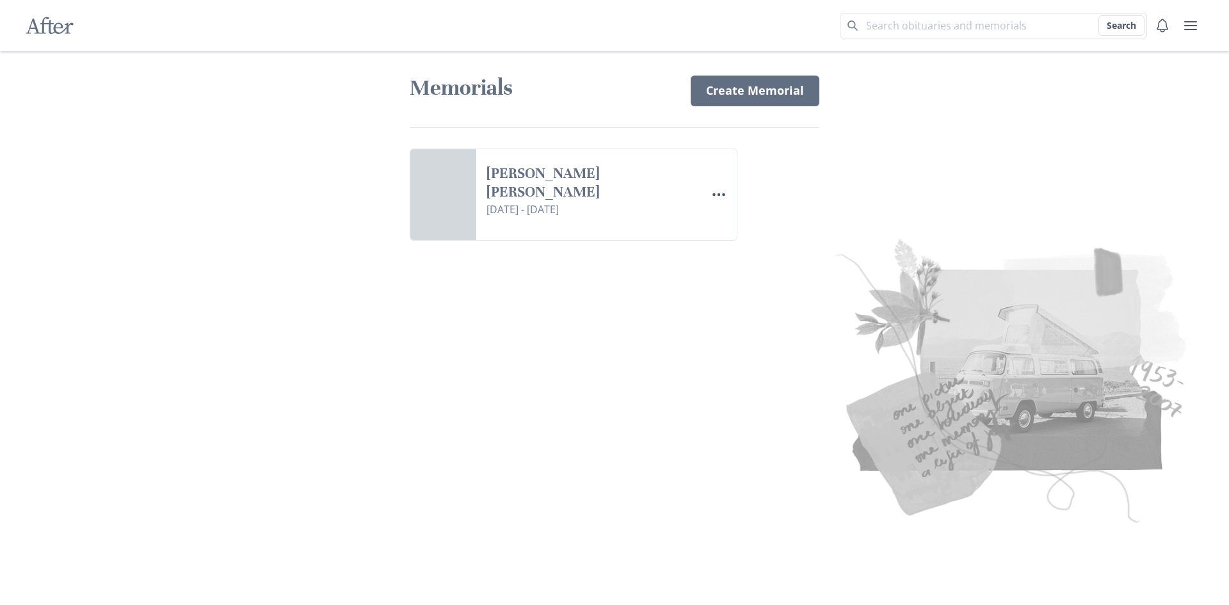  What do you see at coordinates (542, 88) in the screenshot?
I see `h1: Memorials` at bounding box center [542, 88].